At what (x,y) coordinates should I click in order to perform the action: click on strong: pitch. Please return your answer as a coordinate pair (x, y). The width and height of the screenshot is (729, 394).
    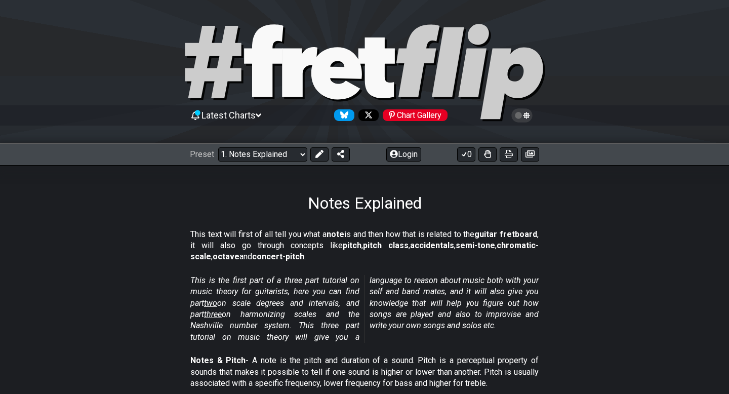
    Looking at the image, I should click on (352, 245).